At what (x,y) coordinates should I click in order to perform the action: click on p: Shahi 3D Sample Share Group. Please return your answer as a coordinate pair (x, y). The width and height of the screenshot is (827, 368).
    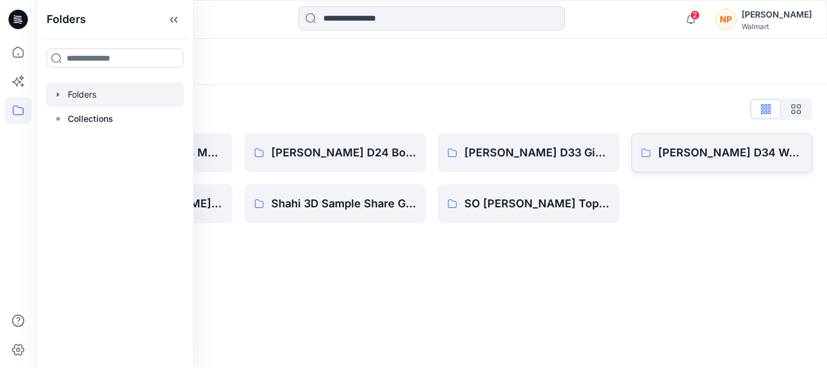
    Looking at the image, I should click on (344, 203).